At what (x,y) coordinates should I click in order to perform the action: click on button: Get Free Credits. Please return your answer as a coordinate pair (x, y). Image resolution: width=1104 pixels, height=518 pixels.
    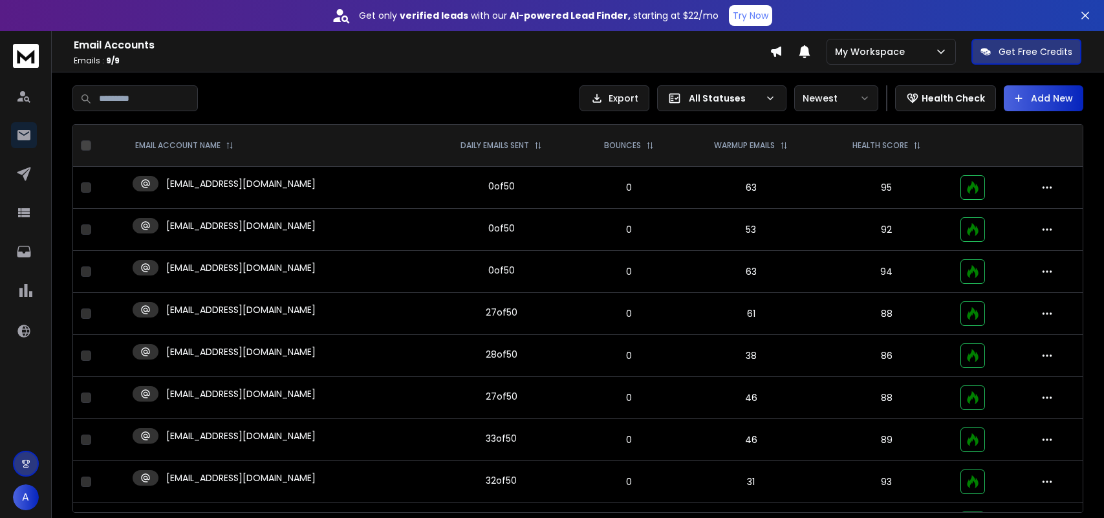
    Looking at the image, I should click on (1027, 52).